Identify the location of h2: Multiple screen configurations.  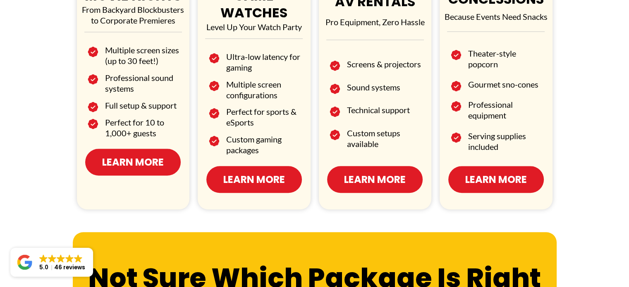
(264, 90).